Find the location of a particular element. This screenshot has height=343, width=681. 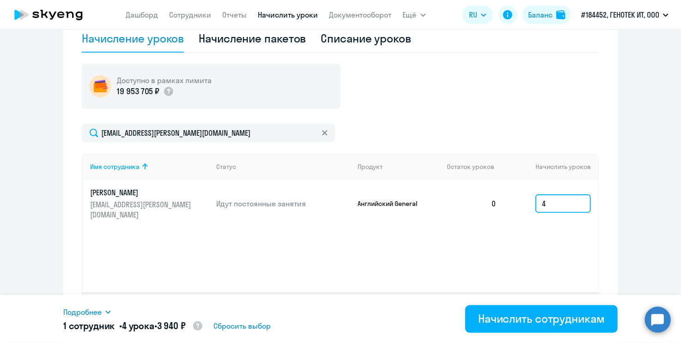

span: 4 урока is located at coordinates (138, 326).